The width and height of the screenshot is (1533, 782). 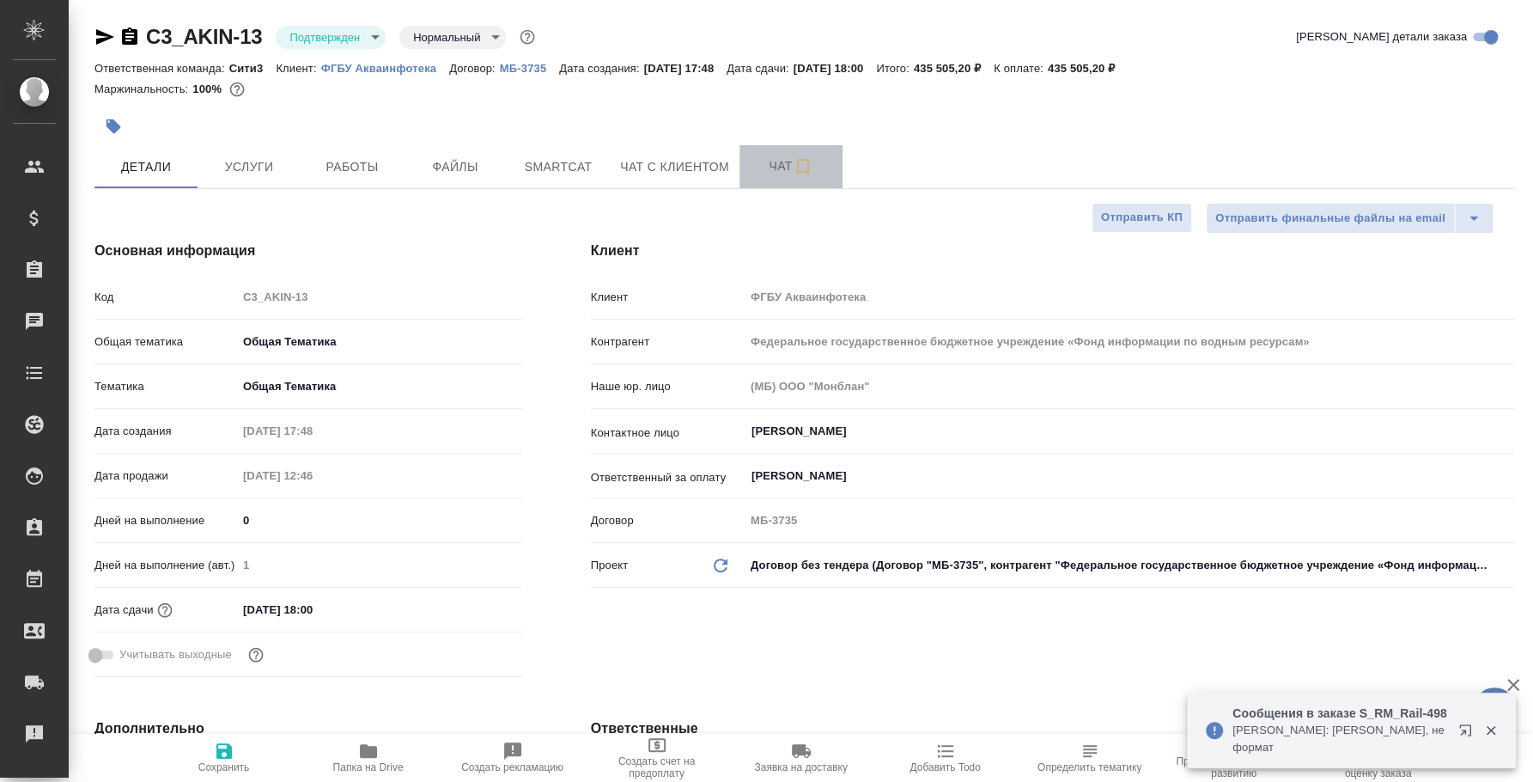 What do you see at coordinates (455, 167) in the screenshot?
I see `span: Файлы` at bounding box center [455, 167].